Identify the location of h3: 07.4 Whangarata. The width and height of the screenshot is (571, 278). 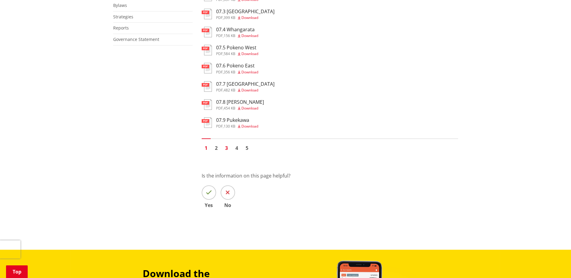
(237, 30).